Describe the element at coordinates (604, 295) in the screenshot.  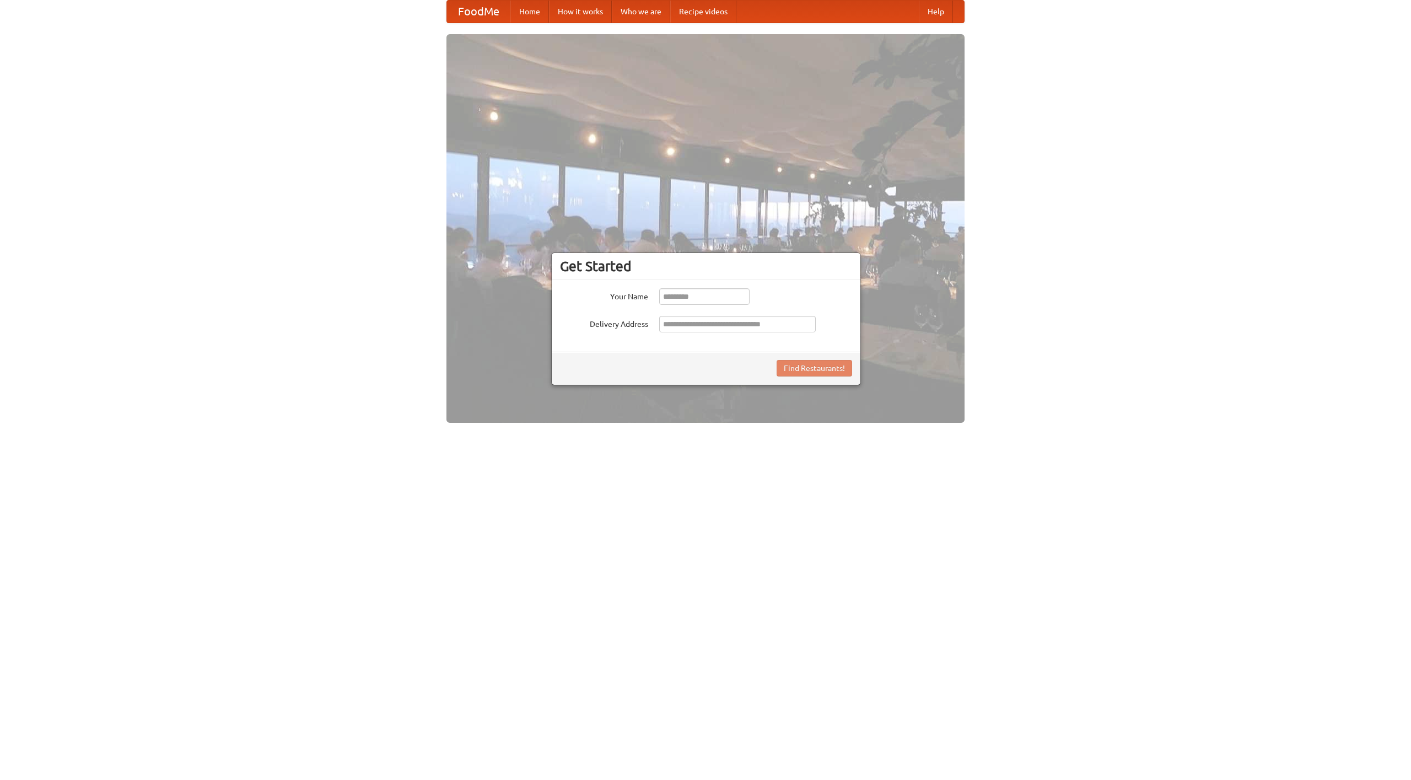
I see `label: Your Name` at that location.